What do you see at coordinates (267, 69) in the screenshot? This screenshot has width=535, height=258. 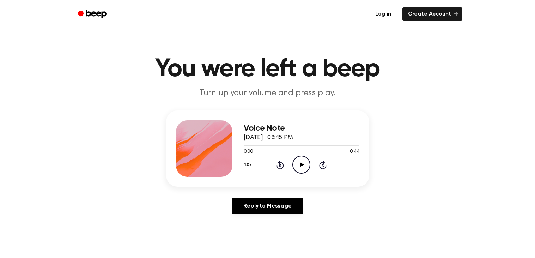 I see `h1: You were left a beep` at bounding box center [267, 69].